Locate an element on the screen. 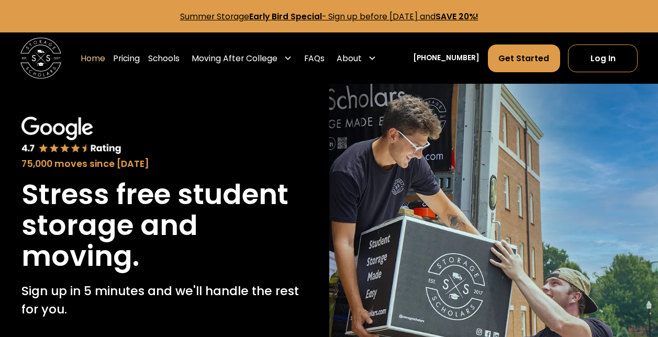 This screenshot has width=658, height=337. a: Home is located at coordinates (93, 58).